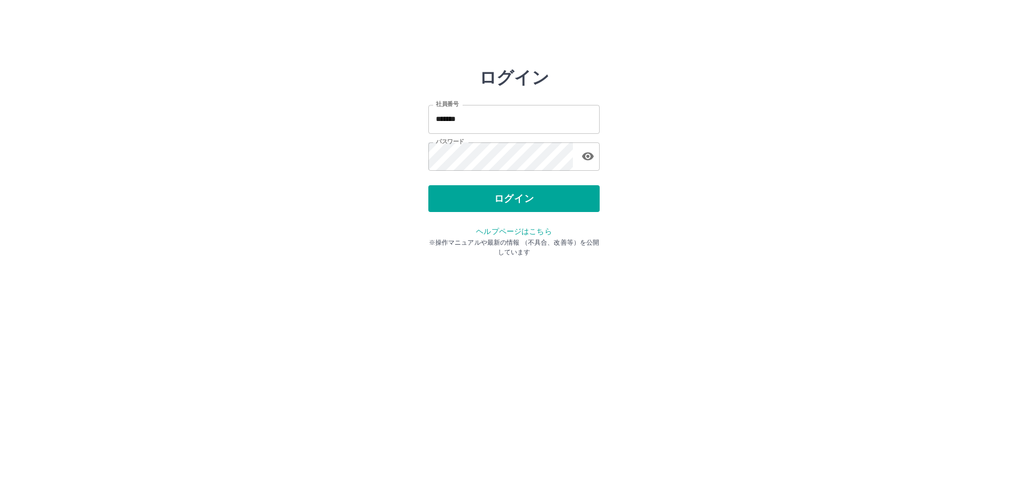 The image size is (1028, 492). Describe the element at coordinates (450, 141) in the screenshot. I see `label: パスワード` at that location.